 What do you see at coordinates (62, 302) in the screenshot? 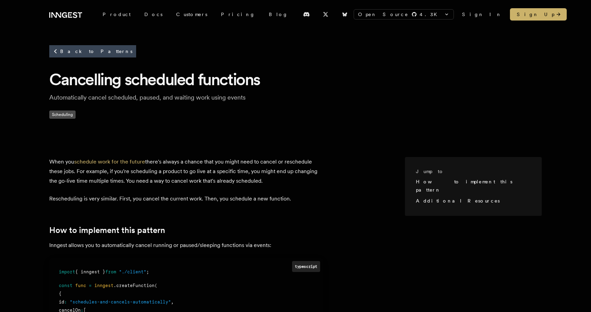
I see `span: id` at bounding box center [62, 302].